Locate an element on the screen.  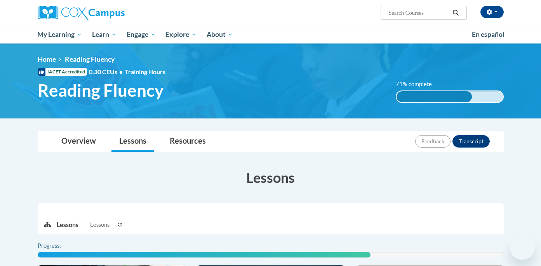
label: Progress: is located at coordinates (60, 246).